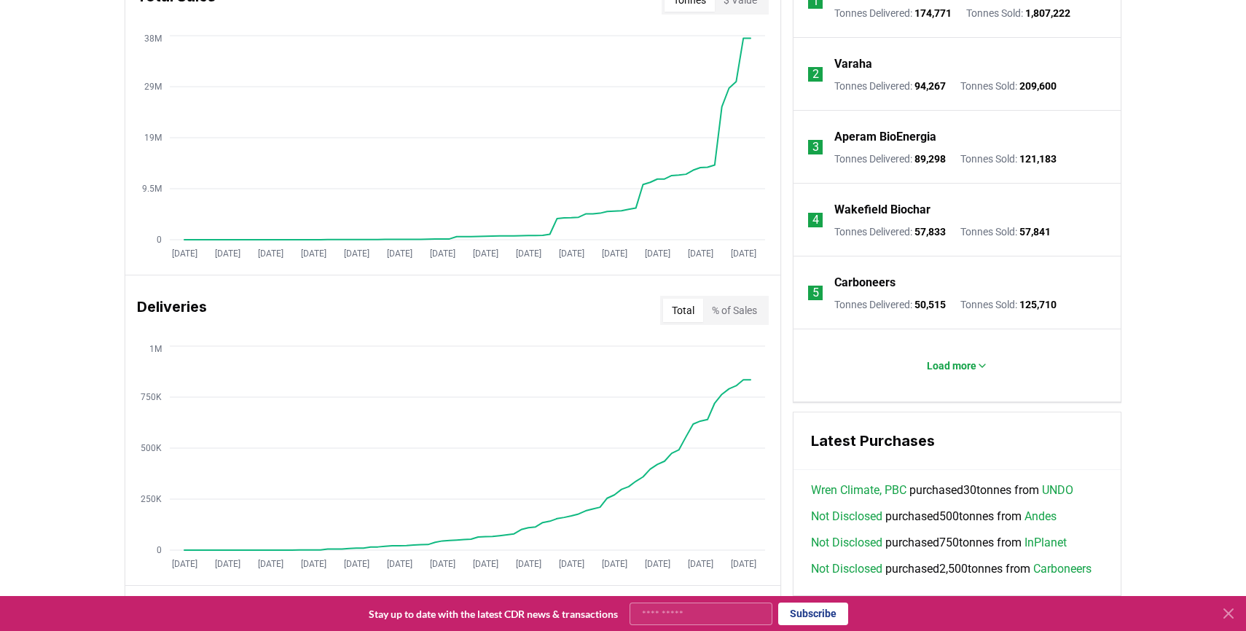  Describe the element at coordinates (1057, 490) in the screenshot. I see `a: UNDO` at that location.